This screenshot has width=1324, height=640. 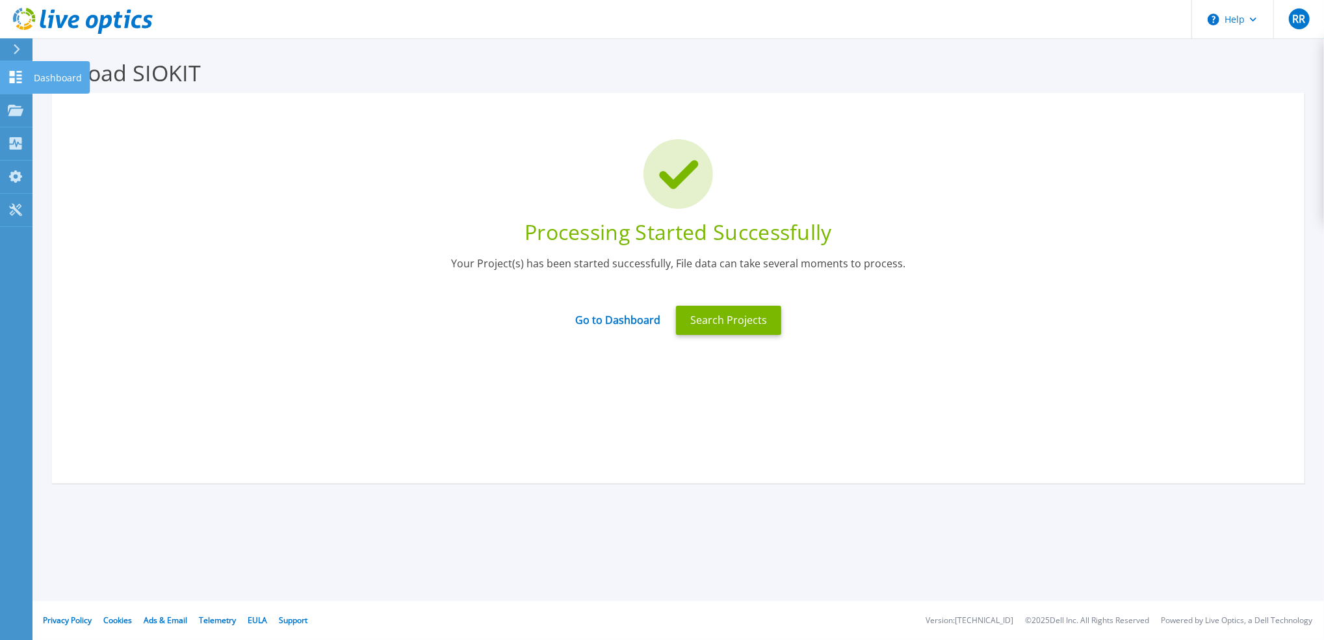 What do you see at coordinates (1299, 19) in the screenshot?
I see `span: RR` at bounding box center [1299, 19].